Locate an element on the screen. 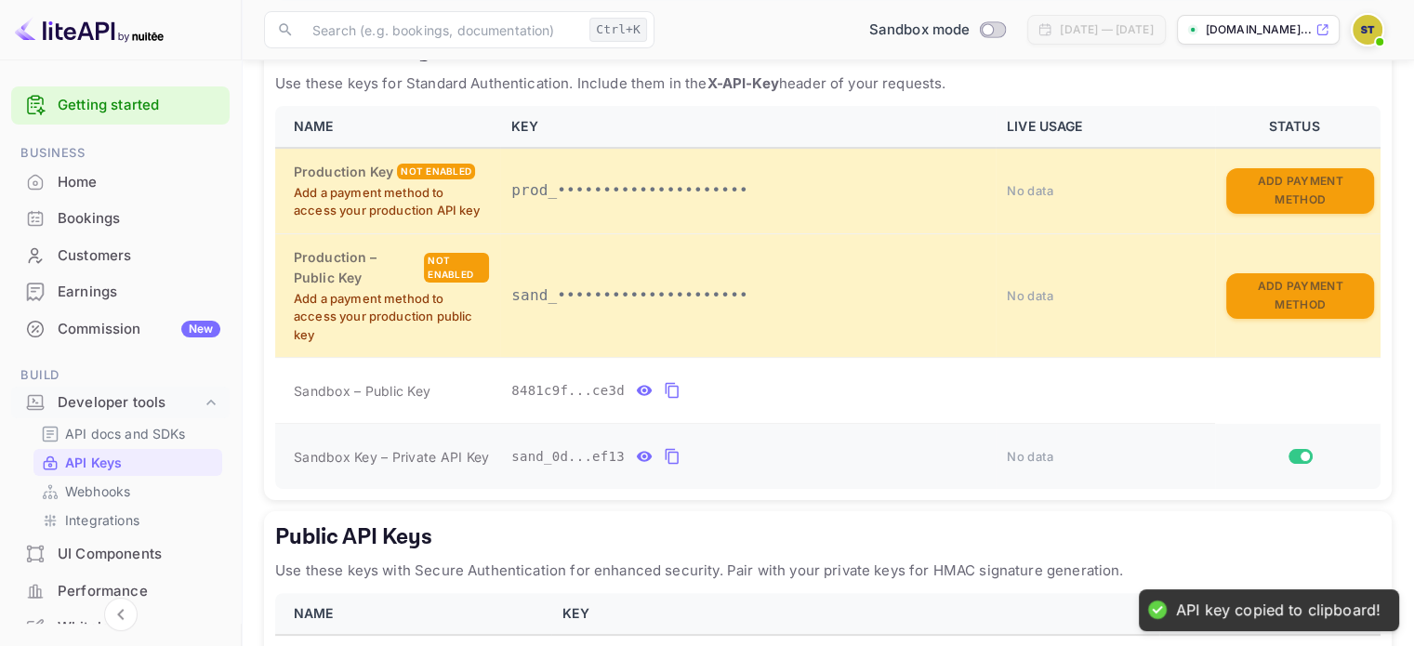 The image size is (1414, 646). strong: X-API-Key is located at coordinates (742, 83).